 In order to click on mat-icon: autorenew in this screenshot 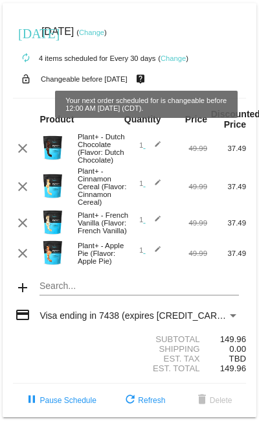, I will do `click(26, 58)`.